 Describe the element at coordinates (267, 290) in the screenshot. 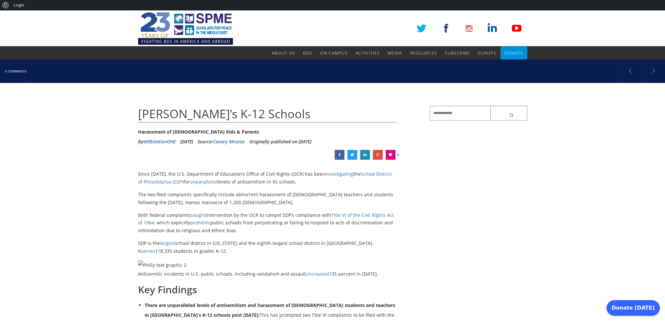

I see `h2: Key Findings` at that location.